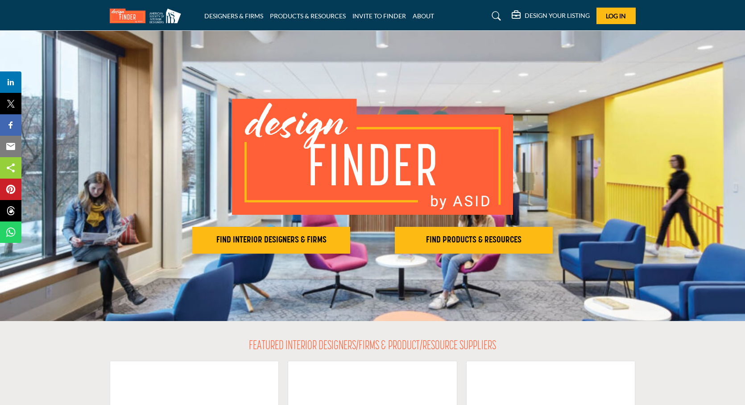  What do you see at coordinates (551, 16) in the screenshot?
I see `div: DESIGN YOUR LISTING` at bounding box center [551, 16].